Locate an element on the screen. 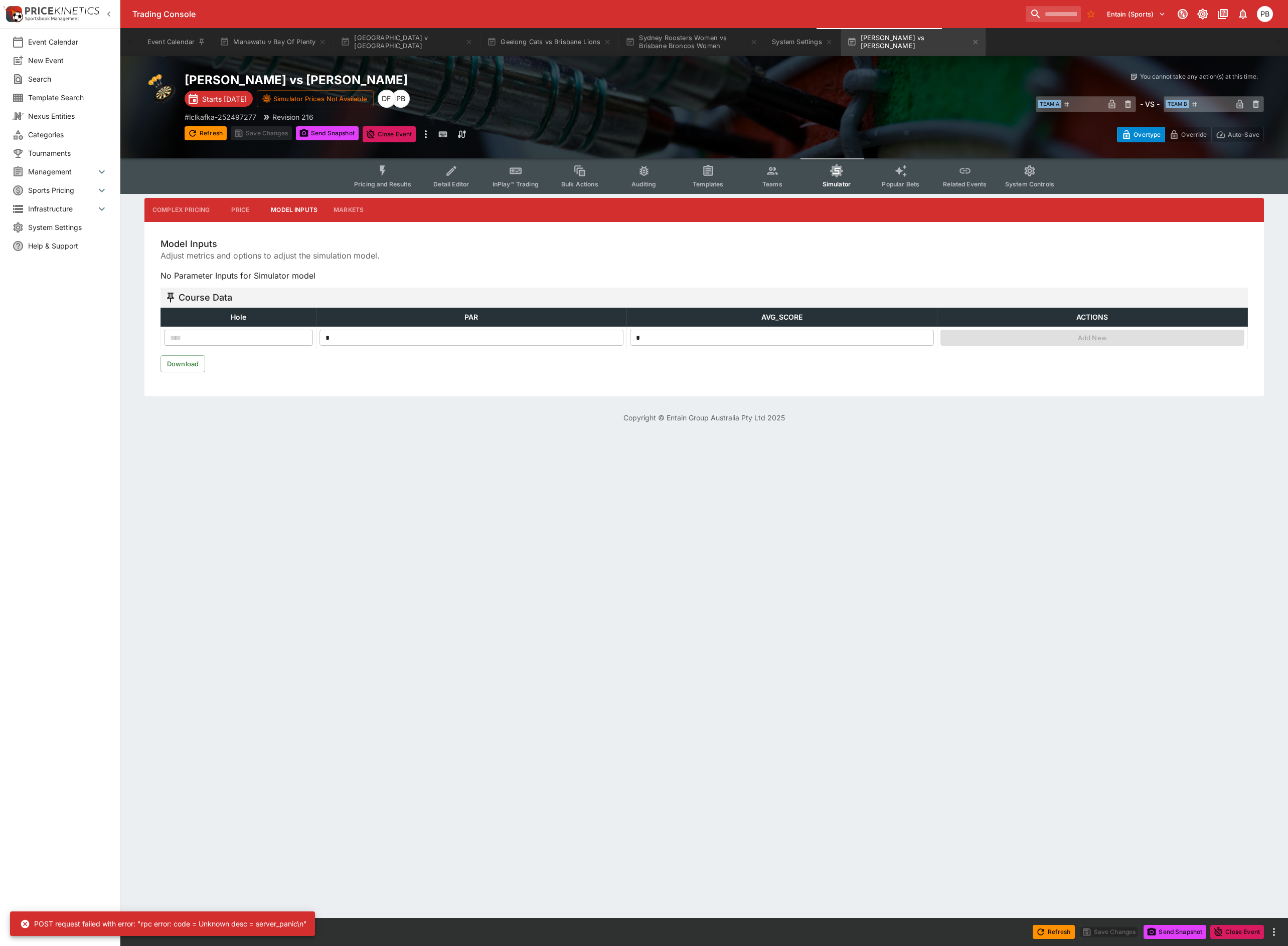 The width and height of the screenshot is (1288, 946). div: David Foster is located at coordinates (386, 99).